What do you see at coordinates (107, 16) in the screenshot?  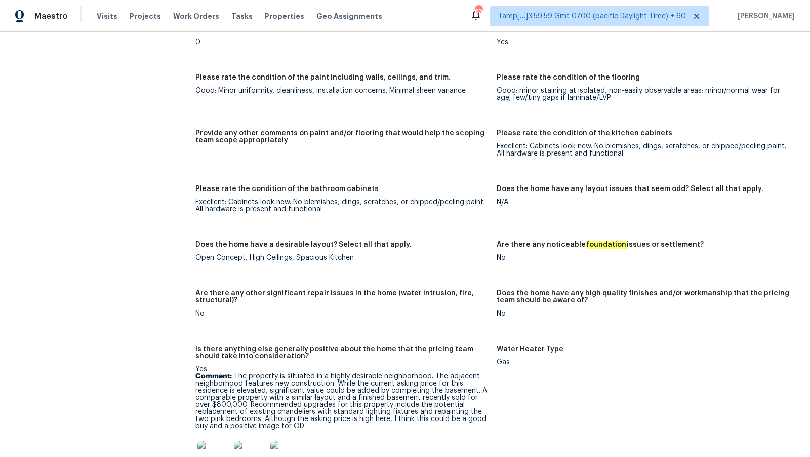 I see `span: Visits` at bounding box center [107, 16].